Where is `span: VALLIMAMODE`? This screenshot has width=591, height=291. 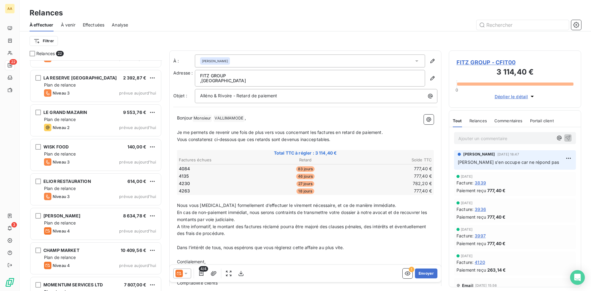 span: VALLIMAMODE is located at coordinates (229, 118).